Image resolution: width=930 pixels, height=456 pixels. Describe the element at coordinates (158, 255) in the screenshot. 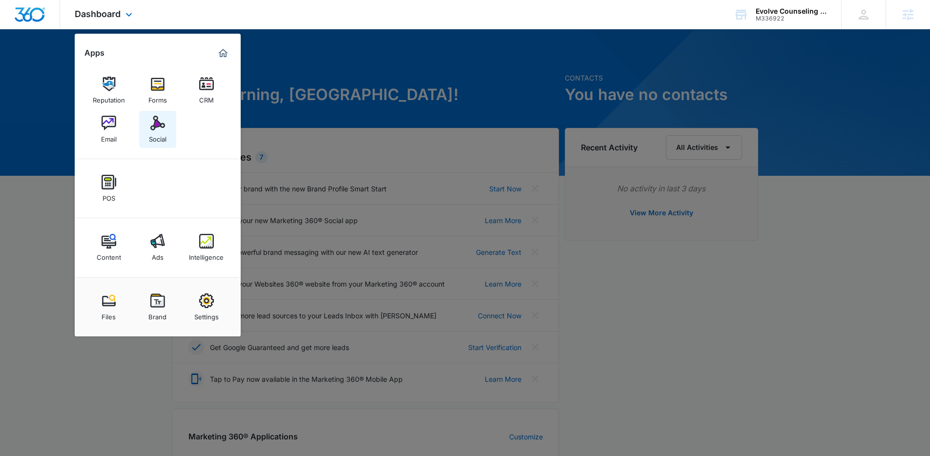

I see `div: Ads` at that location.